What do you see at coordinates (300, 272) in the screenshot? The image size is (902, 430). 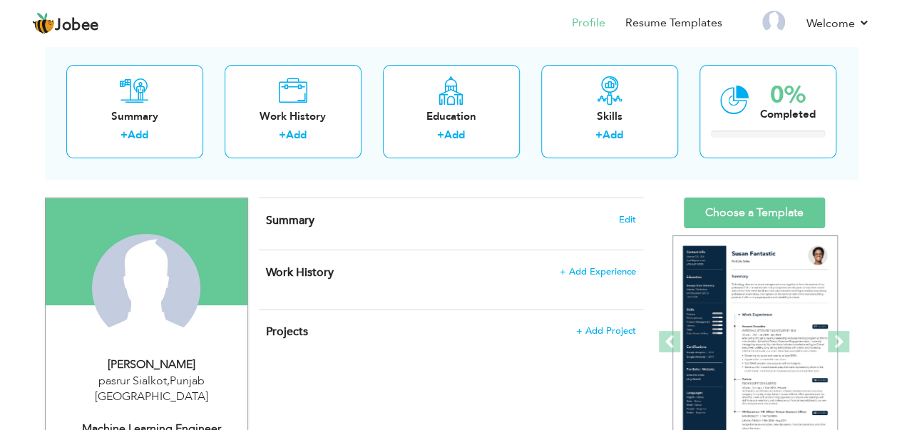 I see `span: Work History` at bounding box center [300, 272].